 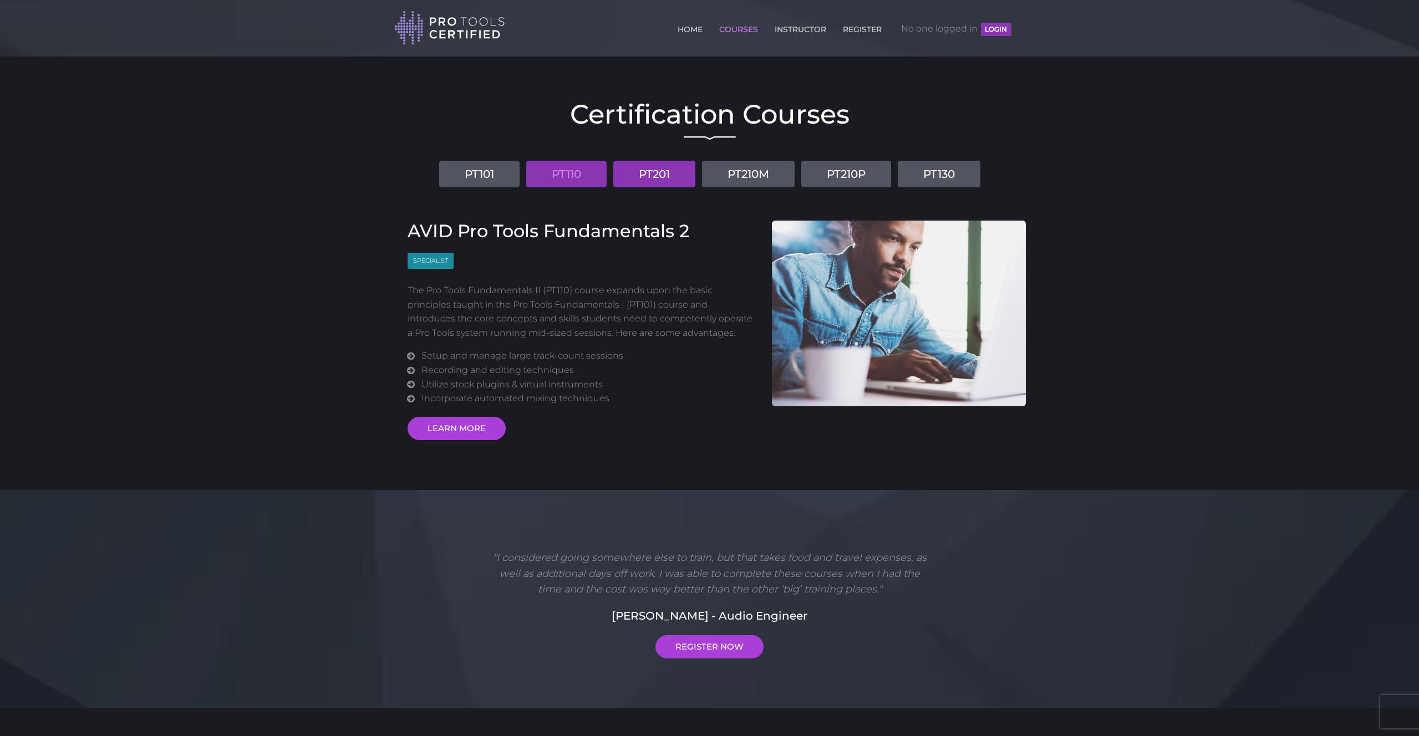 What do you see at coordinates (430, 261) in the screenshot?
I see `span: Specialist` at bounding box center [430, 261].